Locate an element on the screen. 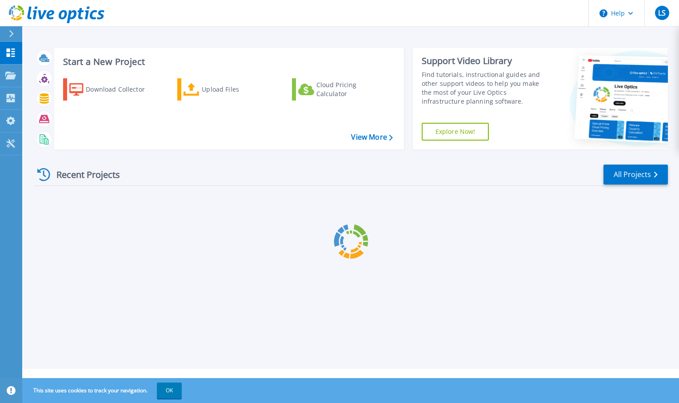 Image resolution: width=679 pixels, height=403 pixels. div: Find tutorials, instructional guides and other support videos to help you make the most of your L... is located at coordinates (486, 88).